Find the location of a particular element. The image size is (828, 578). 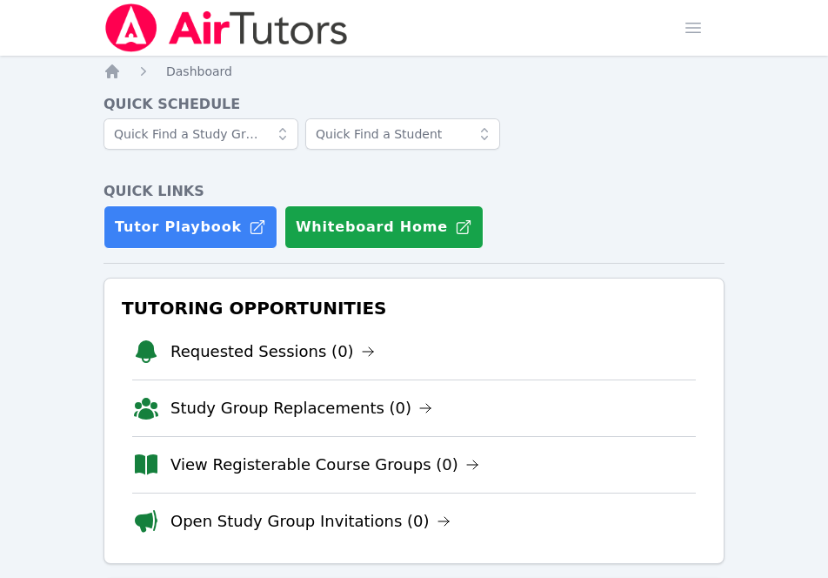

a: Dashboard is located at coordinates (199, 71).